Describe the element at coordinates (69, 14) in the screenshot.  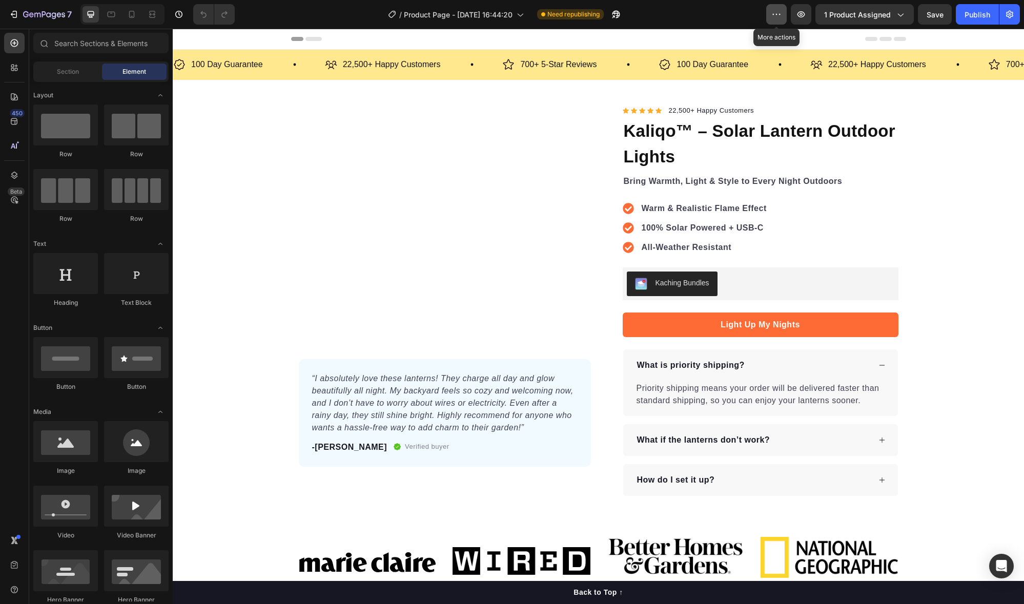
I see `p: 7` at that location.